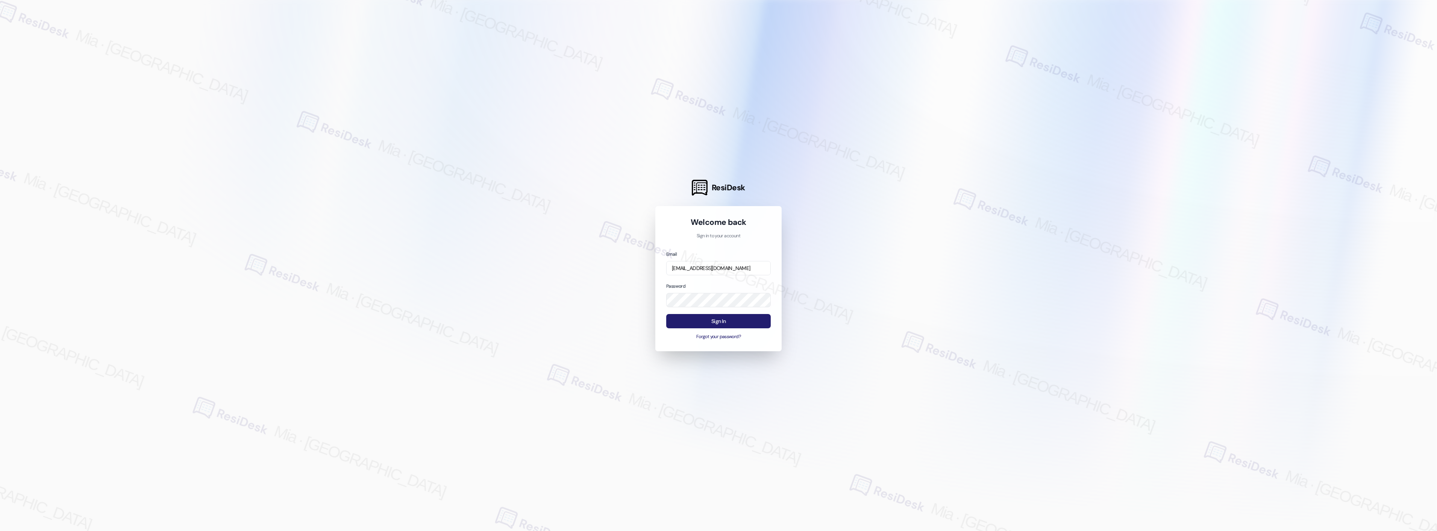 The width and height of the screenshot is (1437, 531). What do you see at coordinates (671, 254) in the screenshot?
I see `label: Email` at bounding box center [671, 254].